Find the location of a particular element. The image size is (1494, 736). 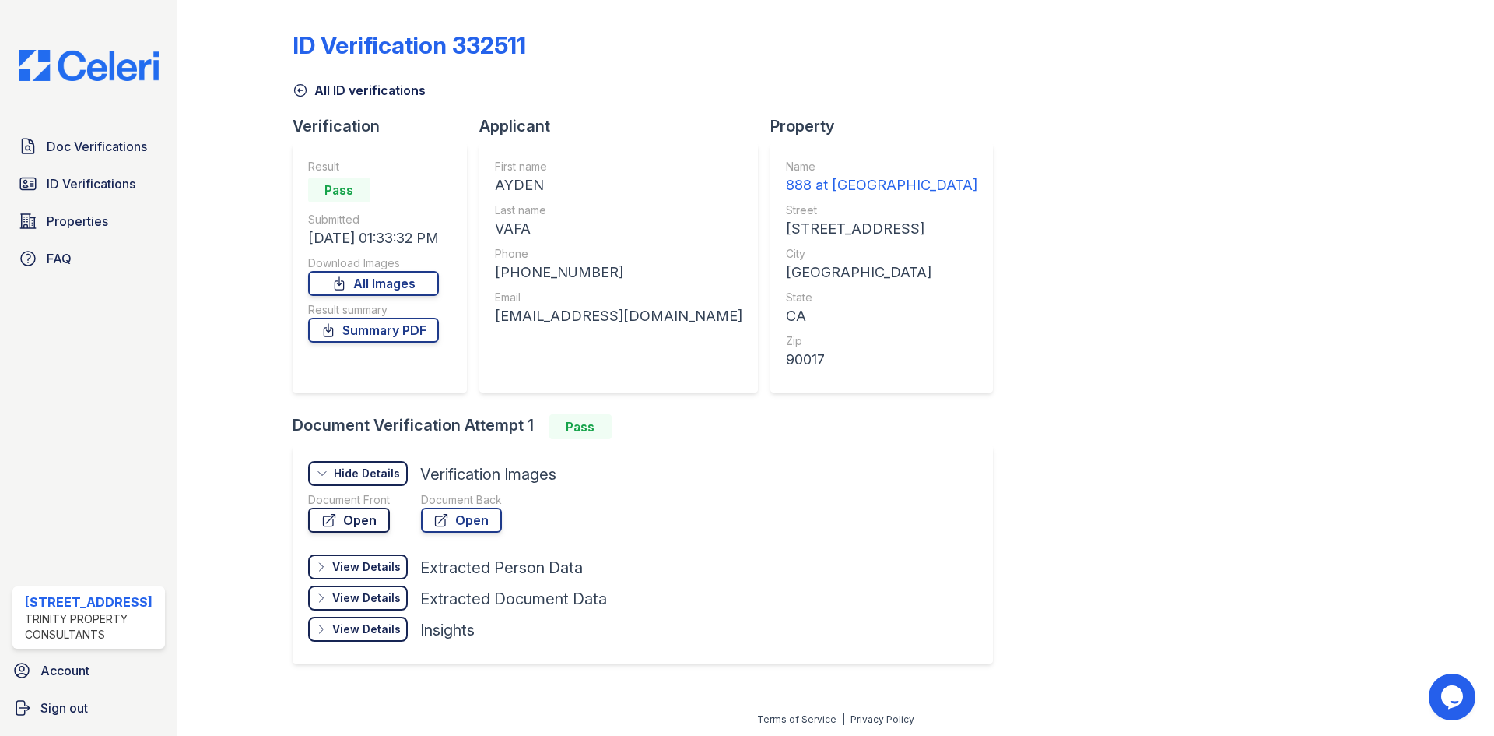

div: Trinity Property Consultants is located at coordinates (92, 627).